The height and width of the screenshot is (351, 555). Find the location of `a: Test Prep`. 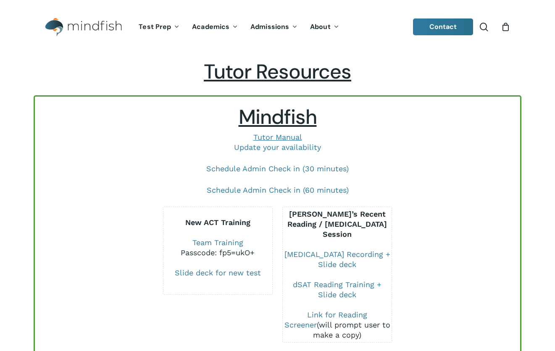

a: Test Prep is located at coordinates (159, 27).